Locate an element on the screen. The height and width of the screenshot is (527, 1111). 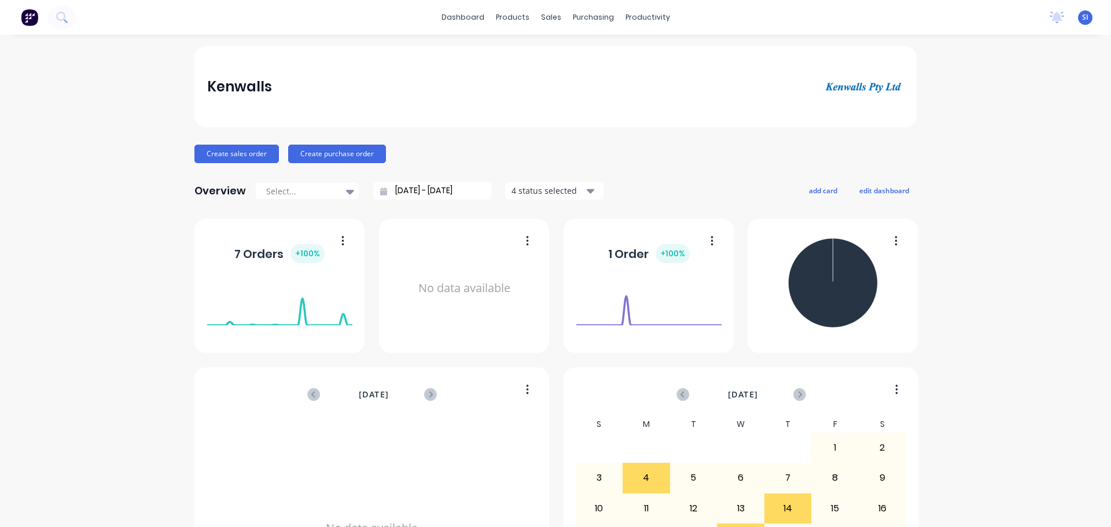
div: 15 is located at coordinates (835, 509).